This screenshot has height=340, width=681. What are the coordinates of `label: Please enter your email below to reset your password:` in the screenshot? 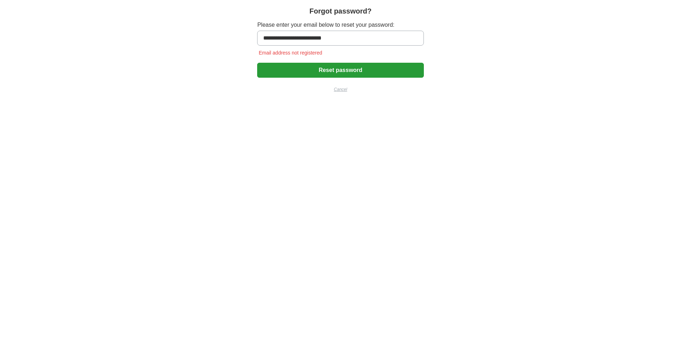 It's located at (340, 25).